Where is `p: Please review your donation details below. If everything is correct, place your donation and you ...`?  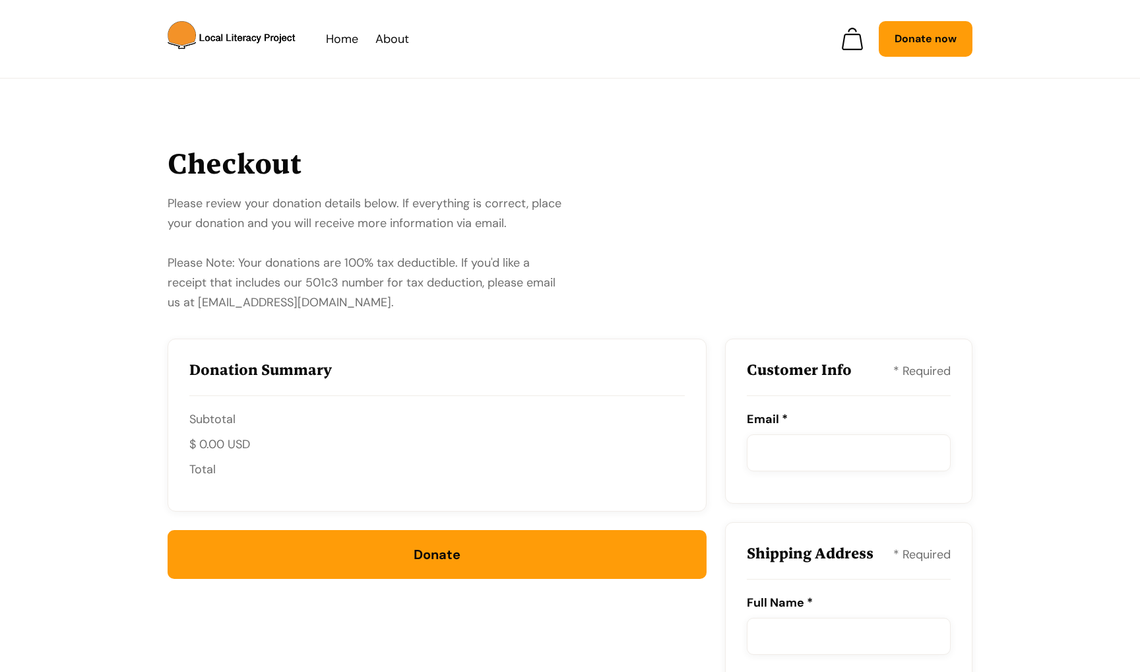 p: Please review your donation details below. If everything is correct, place your donation and you ... is located at coordinates (365, 253).